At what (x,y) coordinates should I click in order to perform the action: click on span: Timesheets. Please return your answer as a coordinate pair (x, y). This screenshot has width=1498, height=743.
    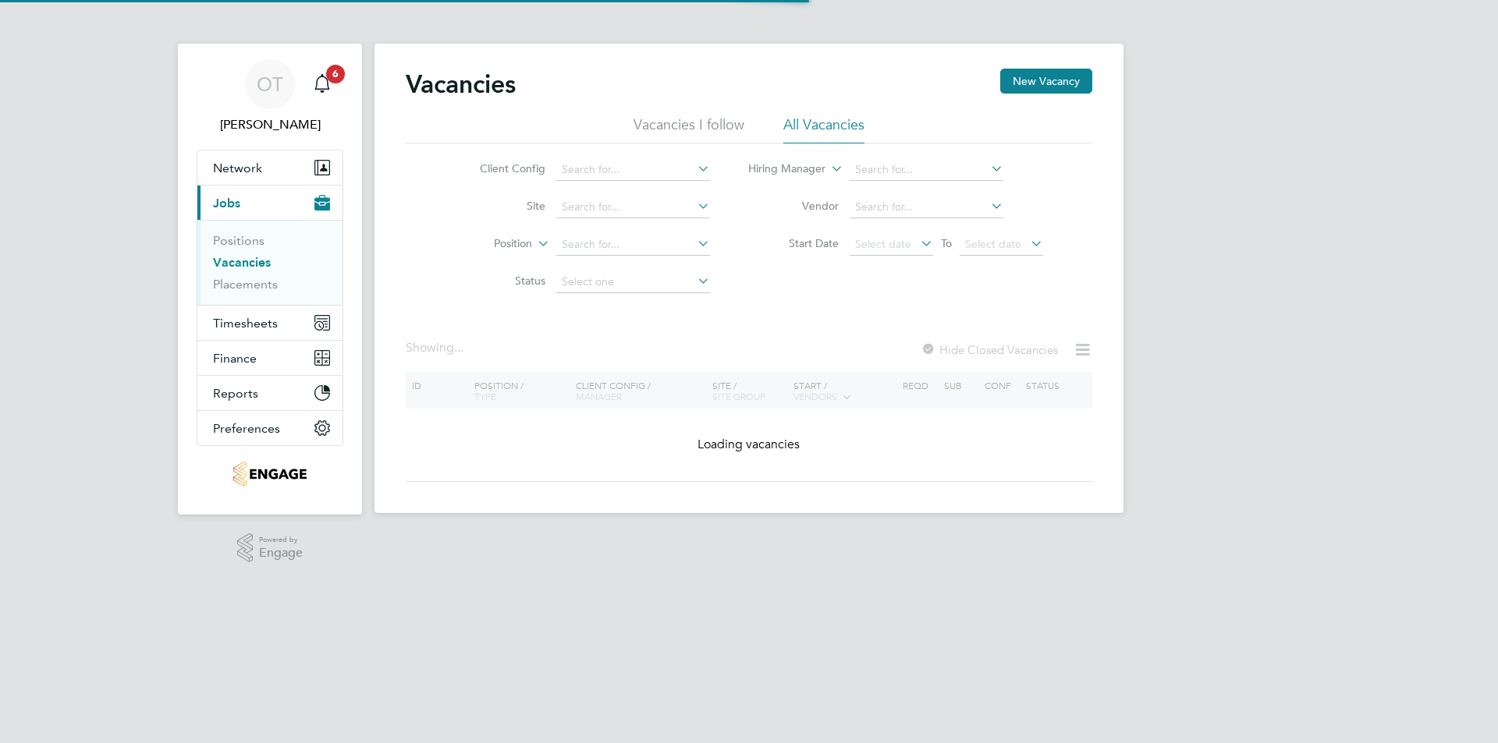
    Looking at the image, I should click on (245, 323).